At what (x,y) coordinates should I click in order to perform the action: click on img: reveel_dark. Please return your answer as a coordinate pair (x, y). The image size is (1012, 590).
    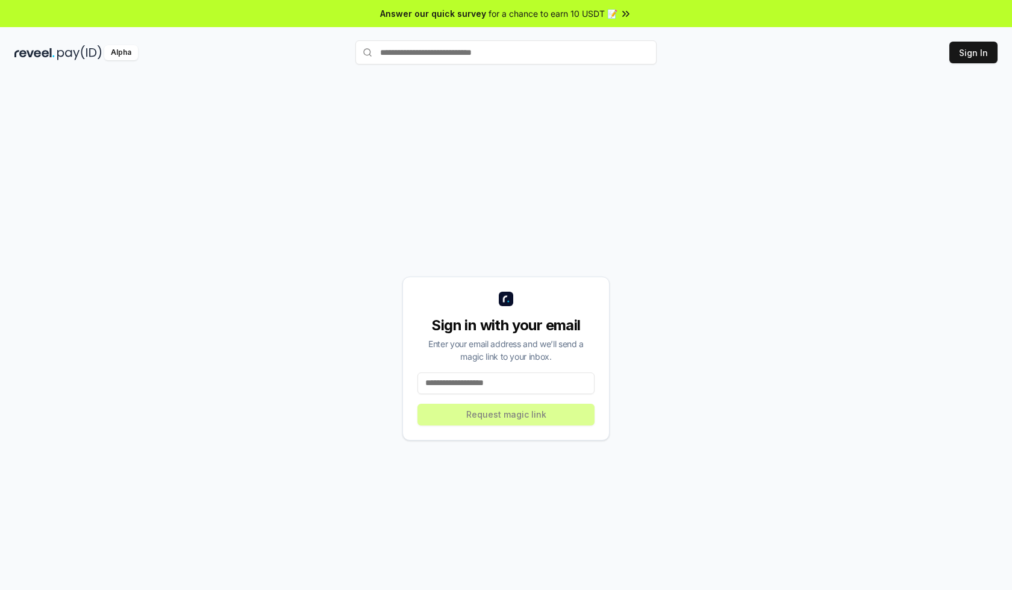
    Looking at the image, I should click on (34, 52).